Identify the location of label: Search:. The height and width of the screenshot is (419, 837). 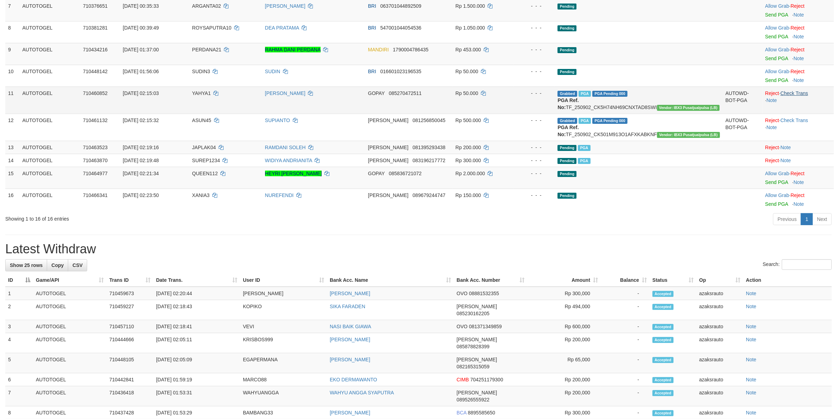
(797, 264).